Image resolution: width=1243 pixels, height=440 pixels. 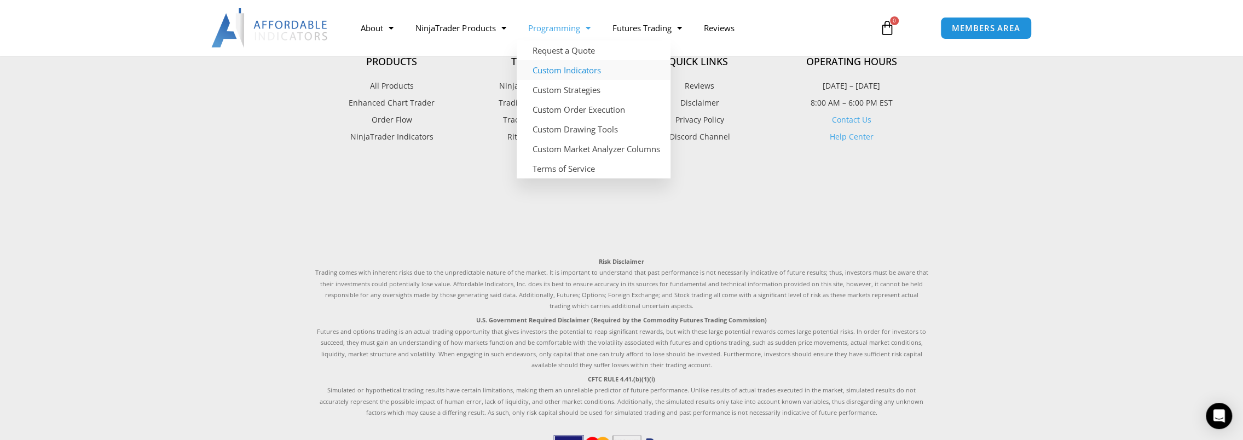 What do you see at coordinates (699, 103) in the screenshot?
I see `span: Disclaimer` at bounding box center [699, 103].